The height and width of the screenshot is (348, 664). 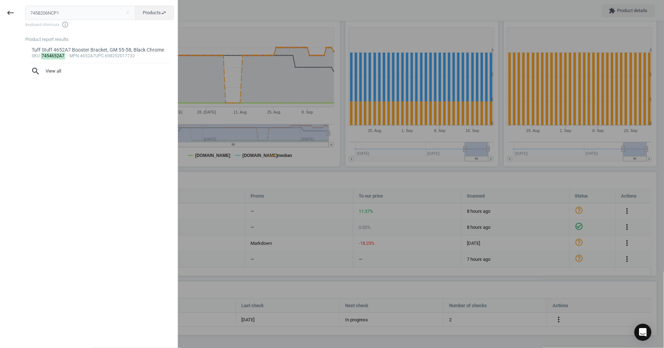 What do you see at coordinates (100, 71) in the screenshot?
I see `button: searchView all` at bounding box center [100, 71].